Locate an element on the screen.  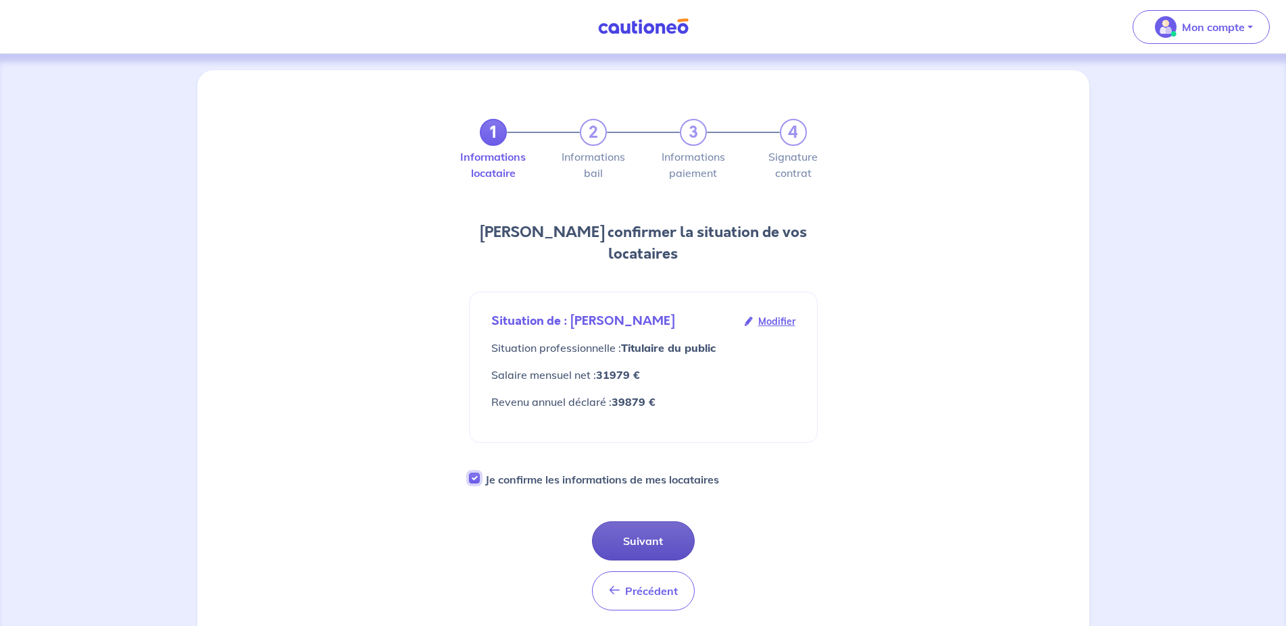
div: netSalaryMonthlyIncome is located at coordinates (643, 375).